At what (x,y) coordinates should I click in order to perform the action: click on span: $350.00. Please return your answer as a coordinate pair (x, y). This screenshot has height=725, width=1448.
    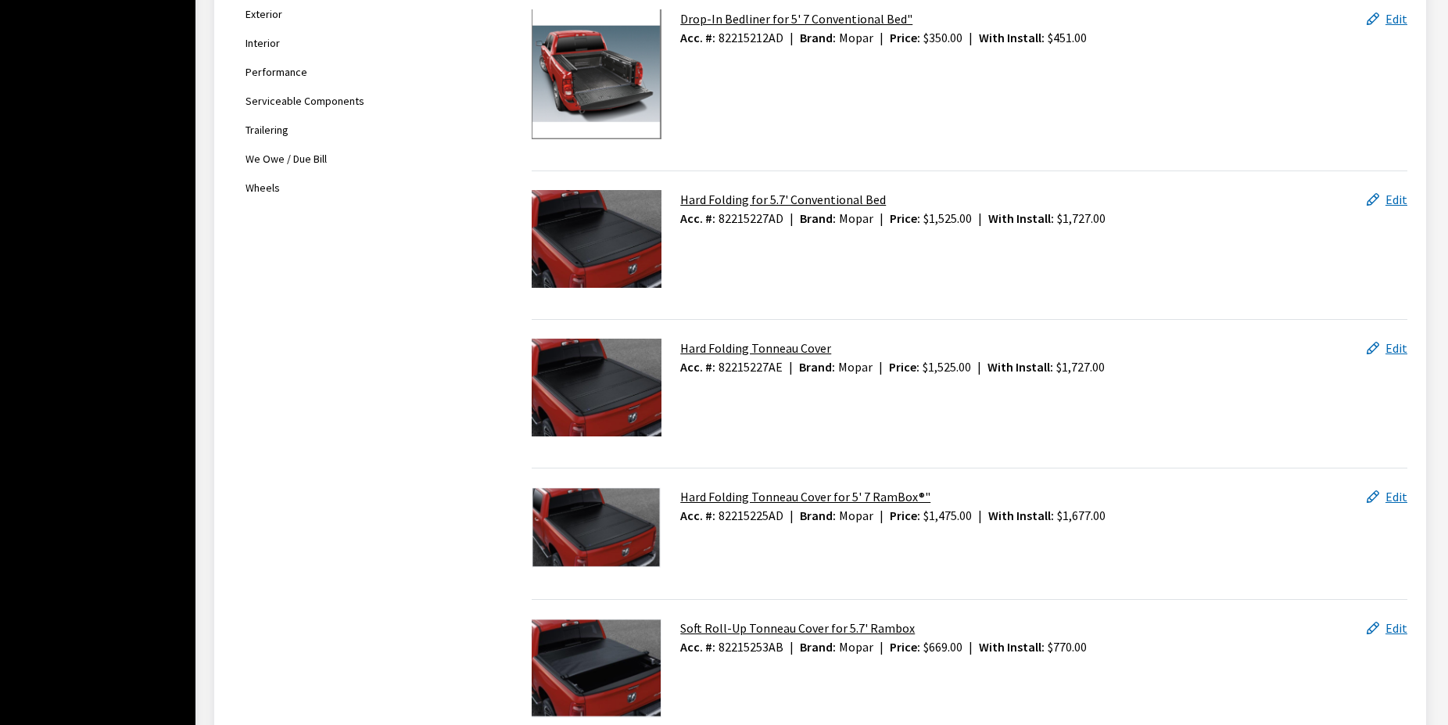
    Looking at the image, I should click on (943, 38).